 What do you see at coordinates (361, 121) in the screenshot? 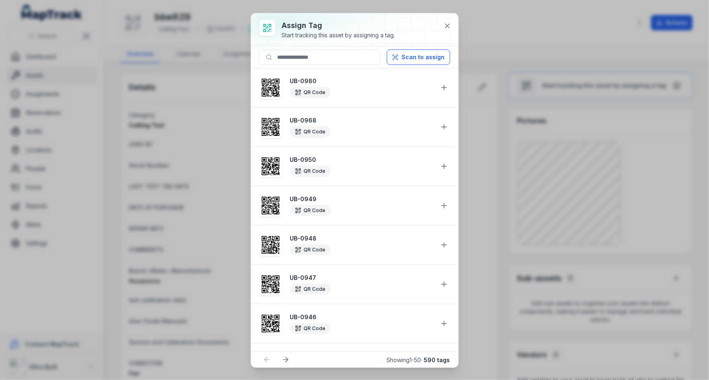
I see `strong: UB-0968` at bounding box center [361, 121].